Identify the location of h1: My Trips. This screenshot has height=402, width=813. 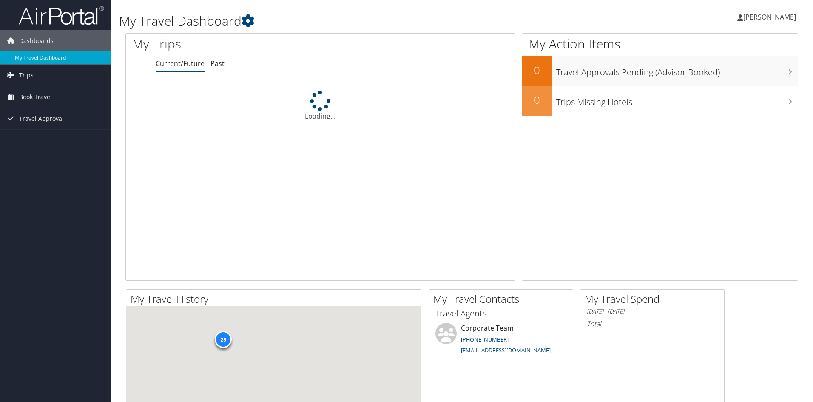
(239, 44).